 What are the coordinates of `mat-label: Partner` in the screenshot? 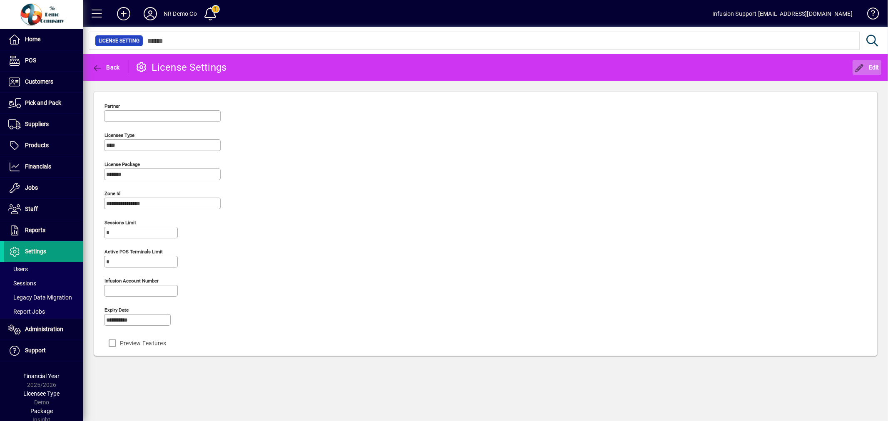 It's located at (112, 106).